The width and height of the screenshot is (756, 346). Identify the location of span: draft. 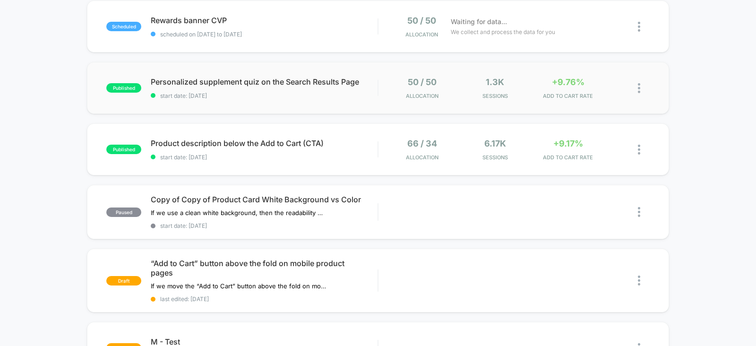
(124, 281).